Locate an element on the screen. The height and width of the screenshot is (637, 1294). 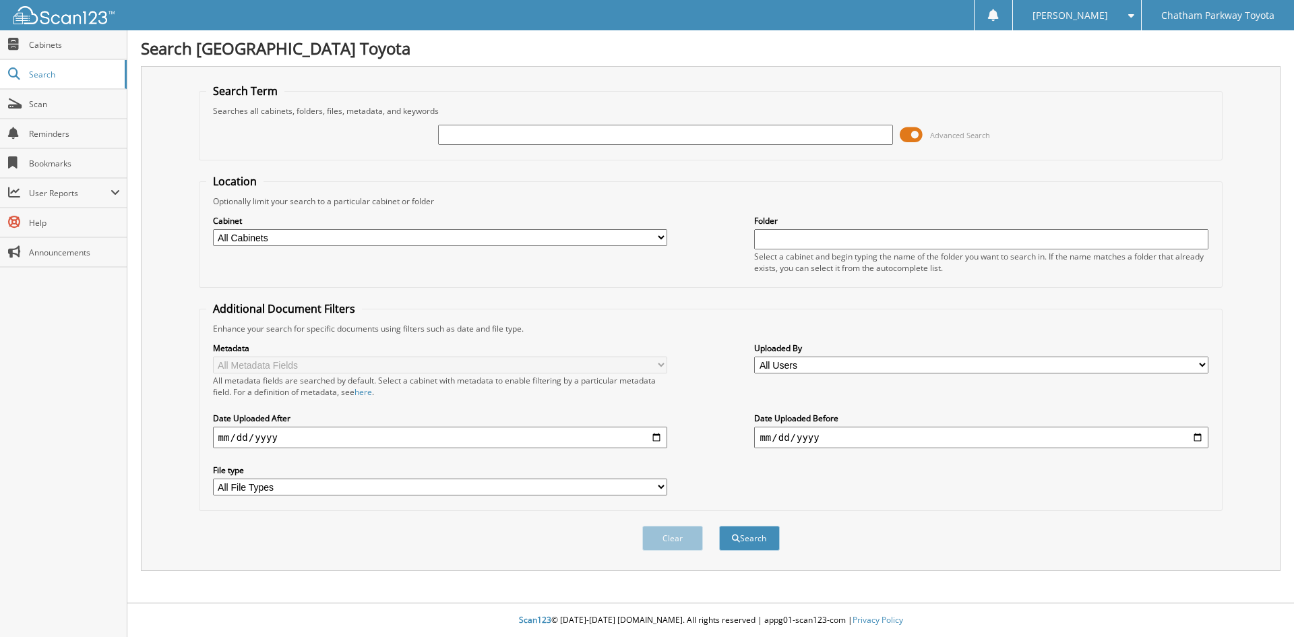
label: Uploaded By is located at coordinates (981, 348).